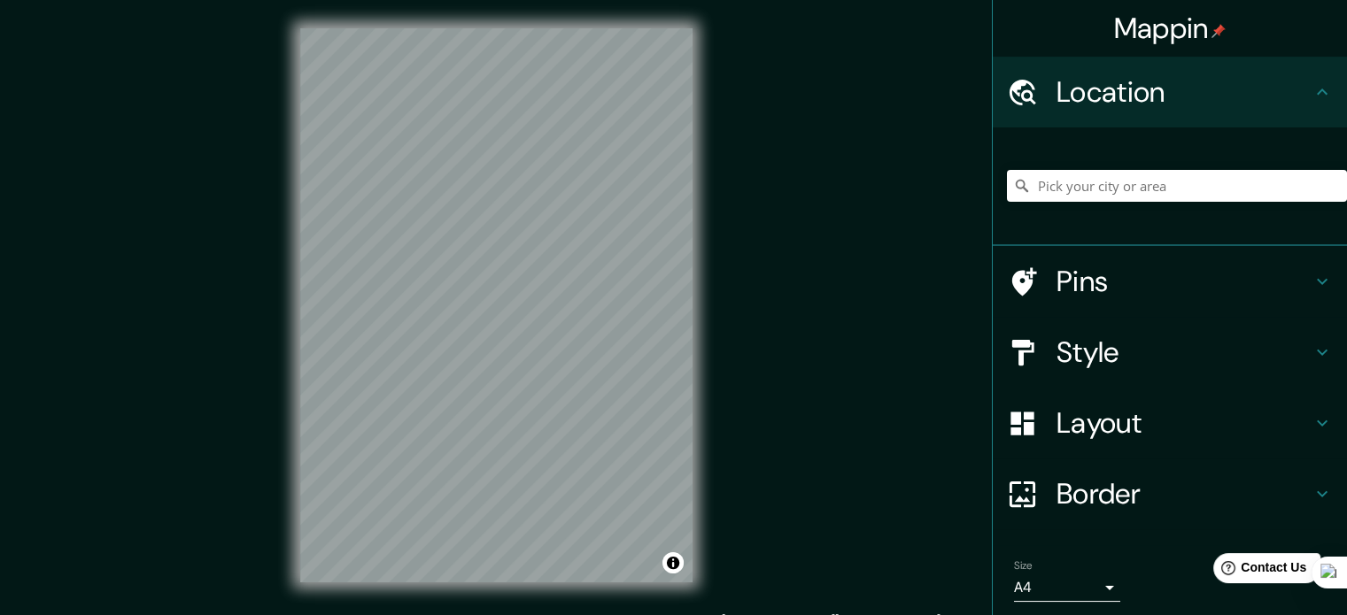  Describe the element at coordinates (673, 563) in the screenshot. I see `button: Toggle attribution` at that location.